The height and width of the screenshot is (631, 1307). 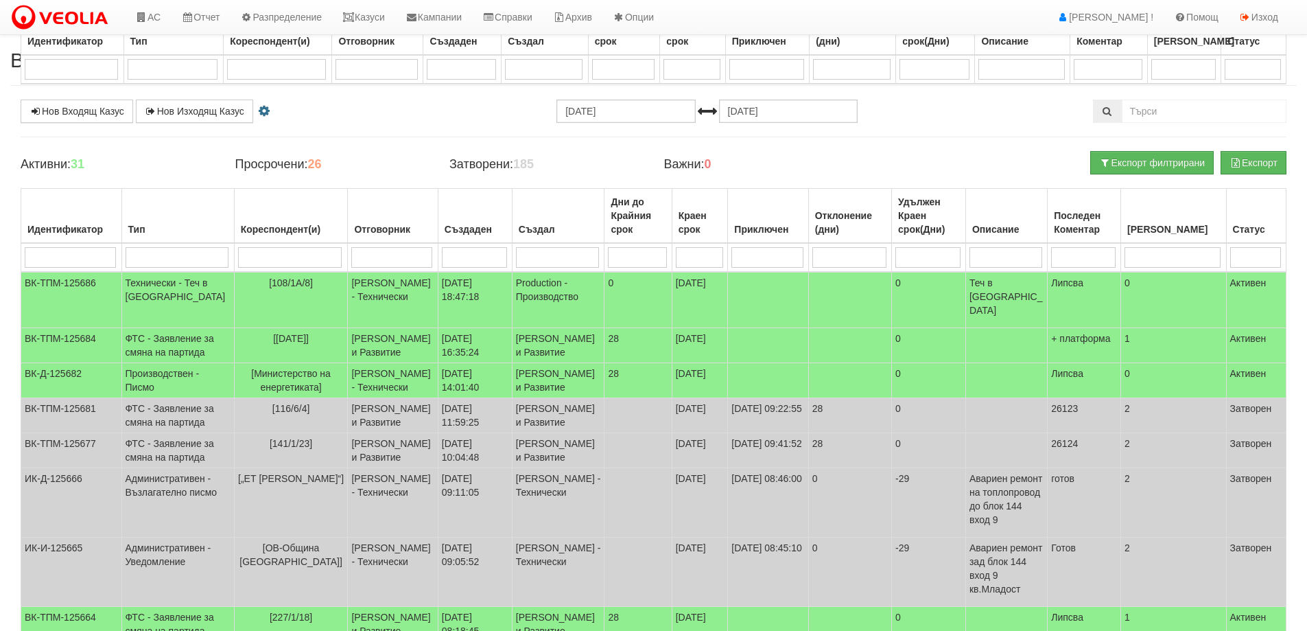 What do you see at coordinates (77, 111) in the screenshot?
I see `a: Нов Входящ Казус` at bounding box center [77, 111].